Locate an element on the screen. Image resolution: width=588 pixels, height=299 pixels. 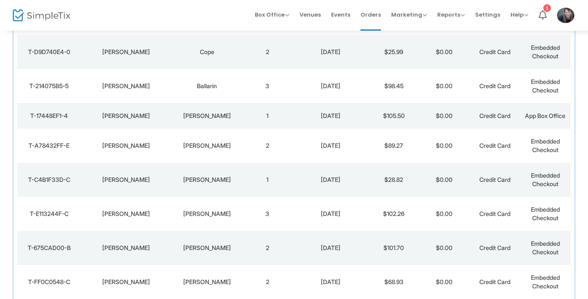
td: $68.93 is located at coordinates (393, 282).